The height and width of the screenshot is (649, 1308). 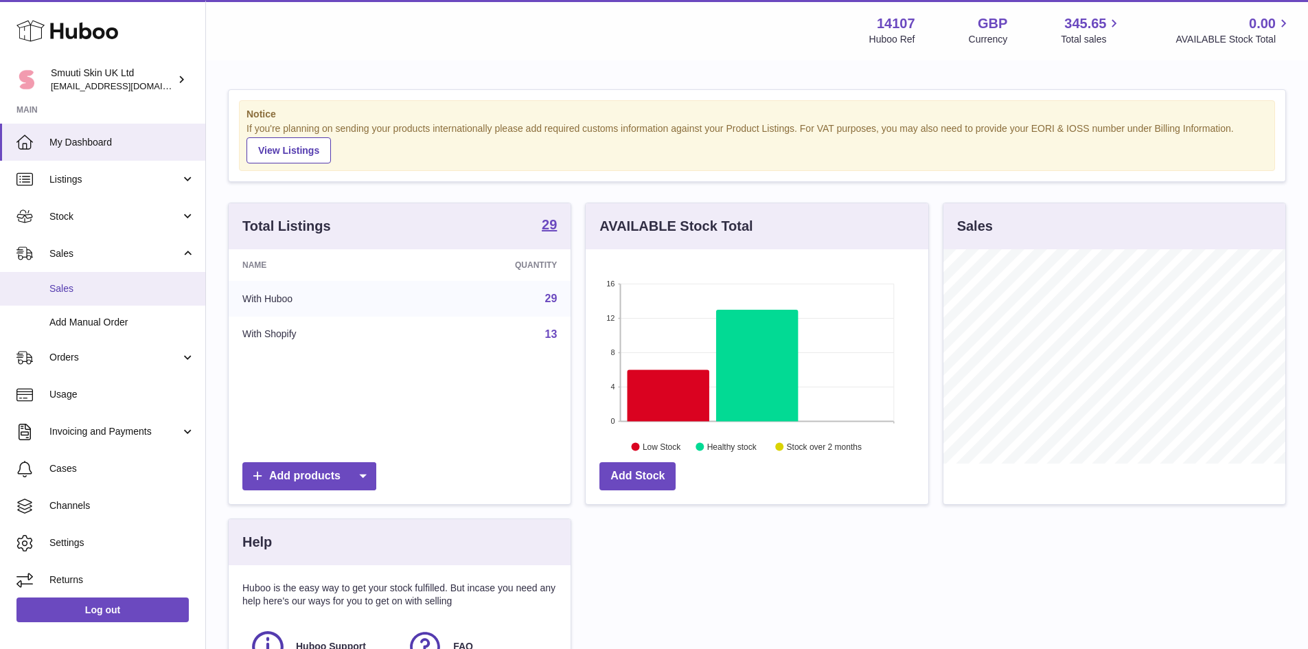 What do you see at coordinates (288, 150) in the screenshot?
I see `a: View Listings` at bounding box center [288, 150].